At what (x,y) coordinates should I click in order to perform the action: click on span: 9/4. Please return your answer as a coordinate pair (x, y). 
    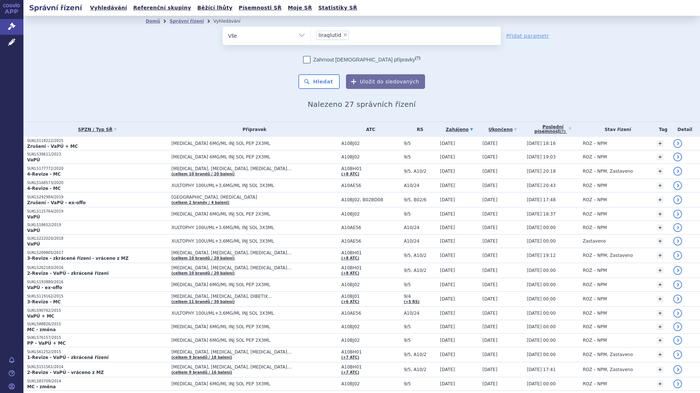
    Looking at the image, I should click on (420, 297).